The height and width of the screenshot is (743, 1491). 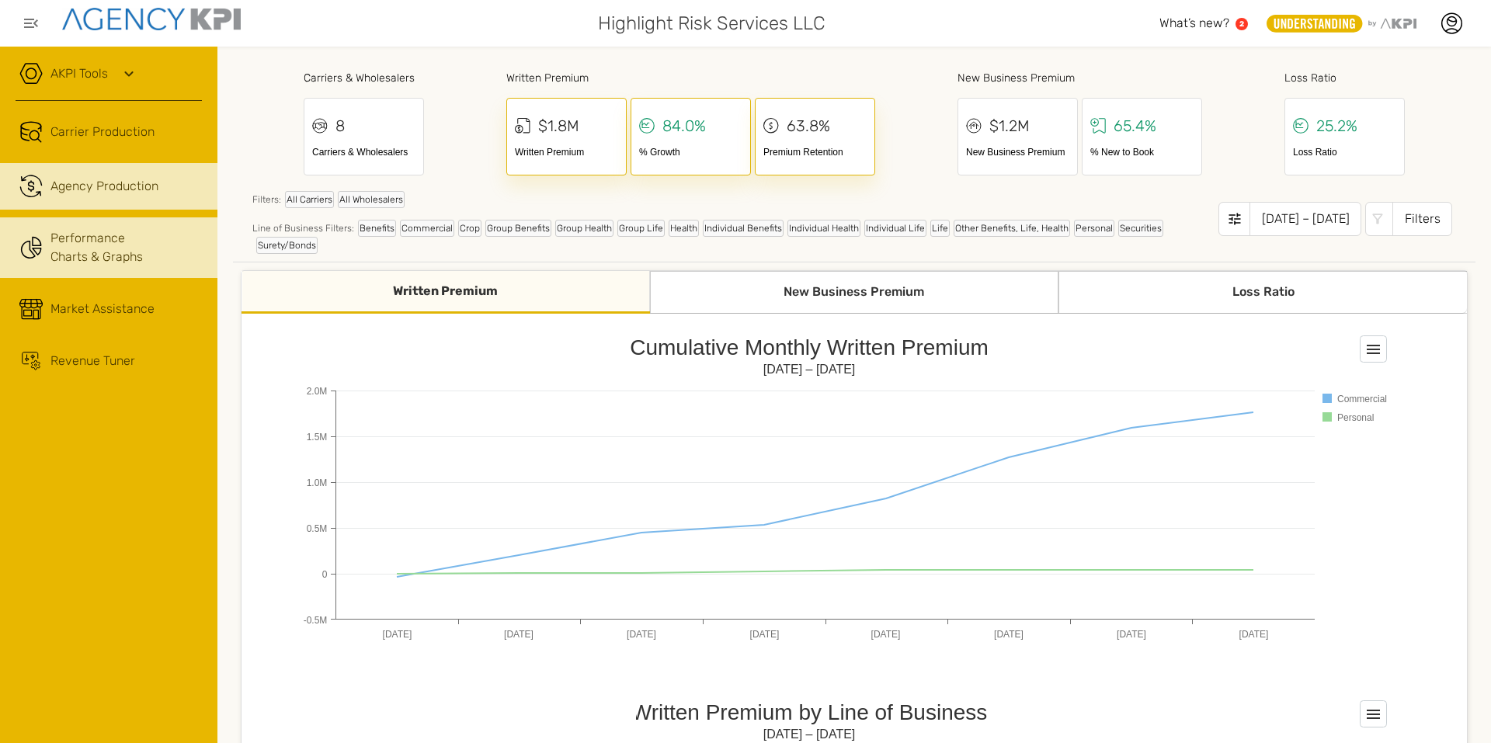 I want to click on div: Filters:, so click(x=735, y=203).